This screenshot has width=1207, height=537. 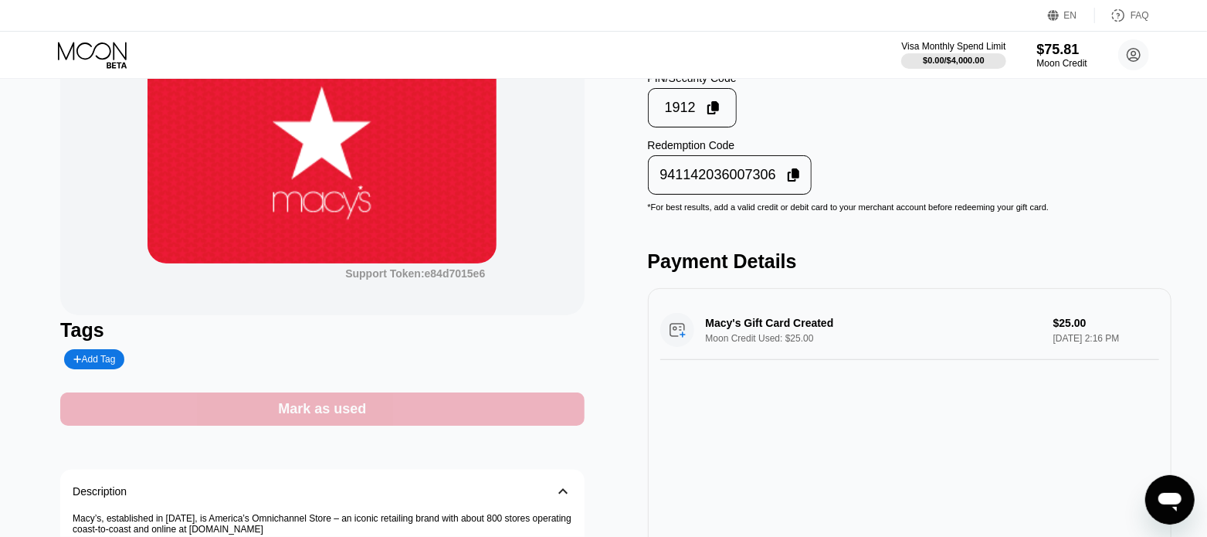 I want to click on div: * For best results, add a valid credit or debit card to your merchant account before redeeming yo..., so click(x=910, y=207).